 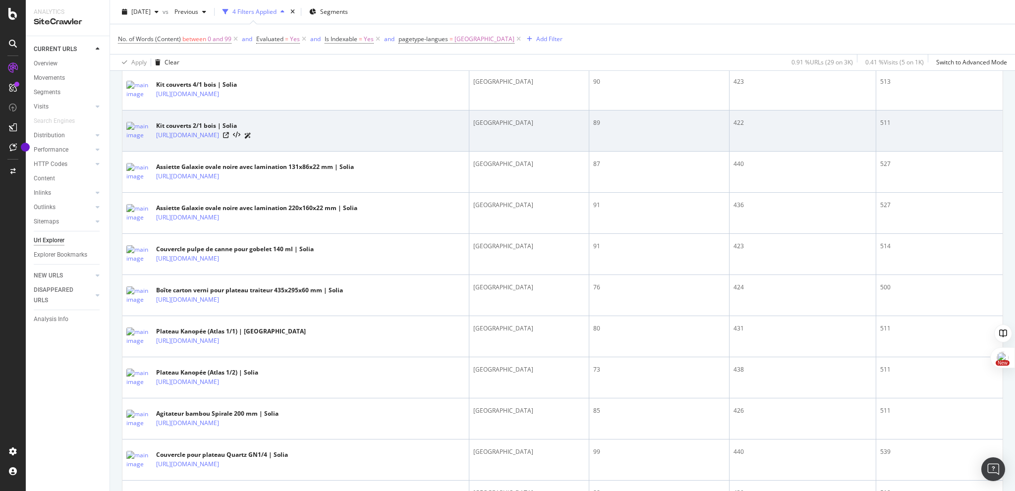 I want to click on div: Performance, so click(x=51, y=150).